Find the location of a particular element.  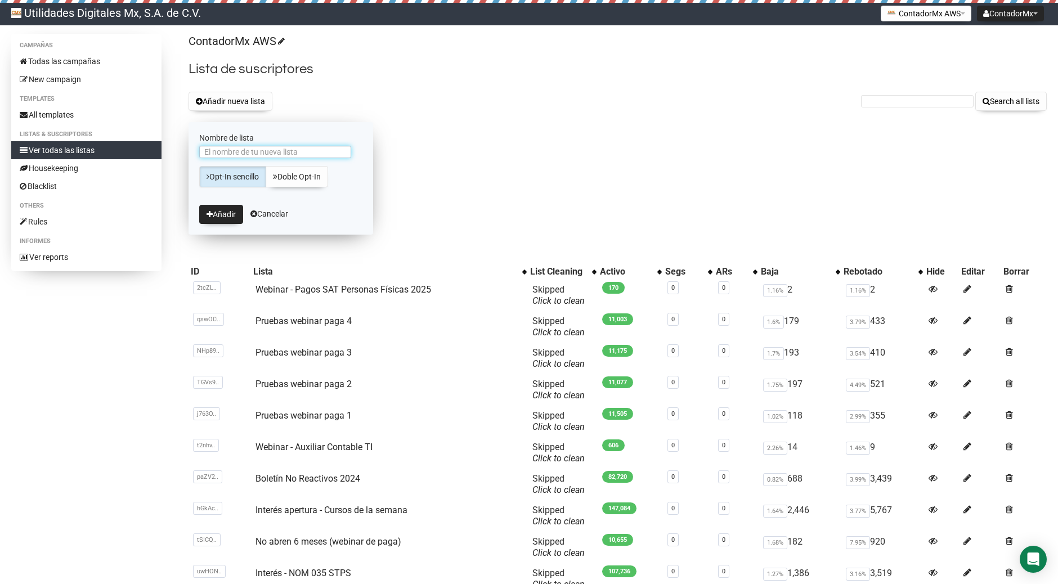

div: Open Intercom Messenger is located at coordinates (1033, 559).